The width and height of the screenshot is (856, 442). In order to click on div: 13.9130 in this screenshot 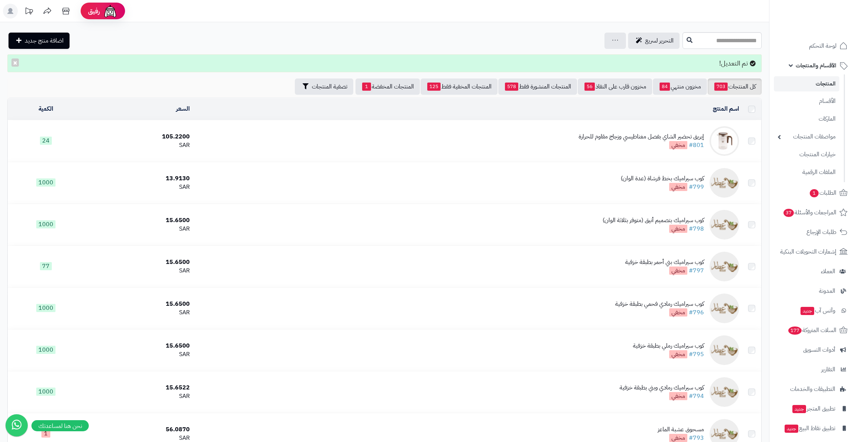, I will do `click(138, 178)`.